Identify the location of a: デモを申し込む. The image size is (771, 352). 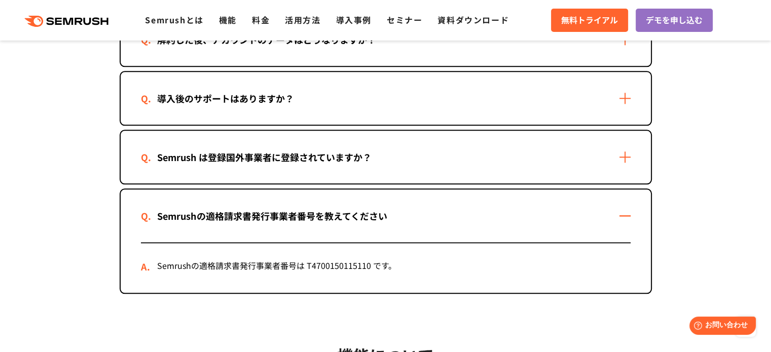
(674, 20).